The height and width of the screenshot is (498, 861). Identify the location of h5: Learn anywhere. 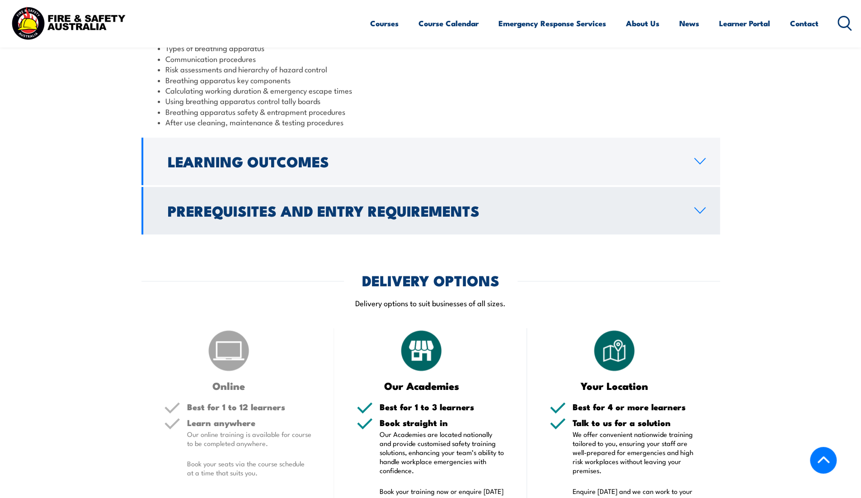
(250, 422).